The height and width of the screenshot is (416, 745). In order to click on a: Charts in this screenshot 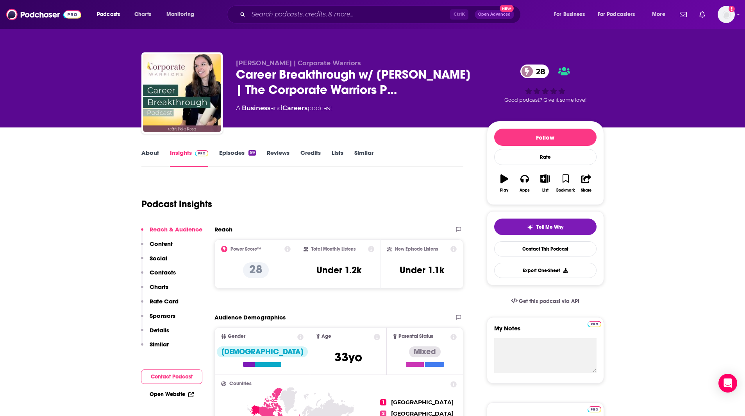, I will do `click(143, 14)`.